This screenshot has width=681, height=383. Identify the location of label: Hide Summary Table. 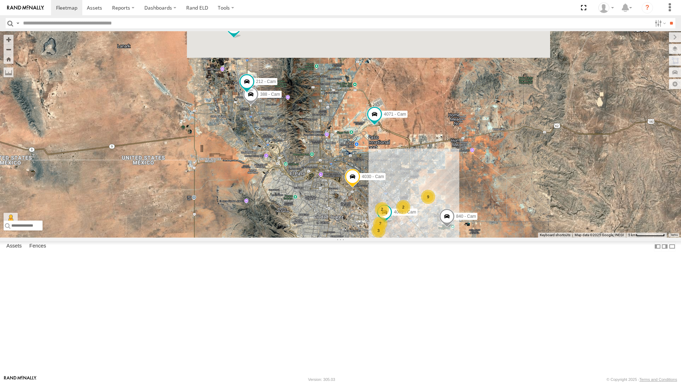
(672, 246).